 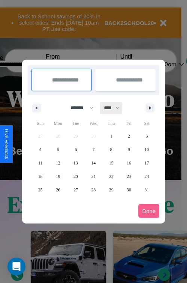 I want to click on button: Done, so click(x=149, y=211).